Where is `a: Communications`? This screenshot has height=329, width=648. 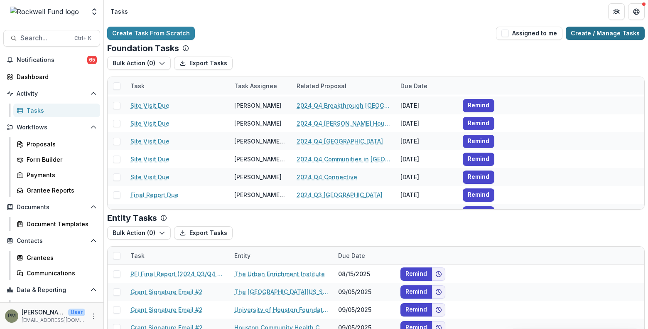
a: Communications is located at coordinates (57, 273).